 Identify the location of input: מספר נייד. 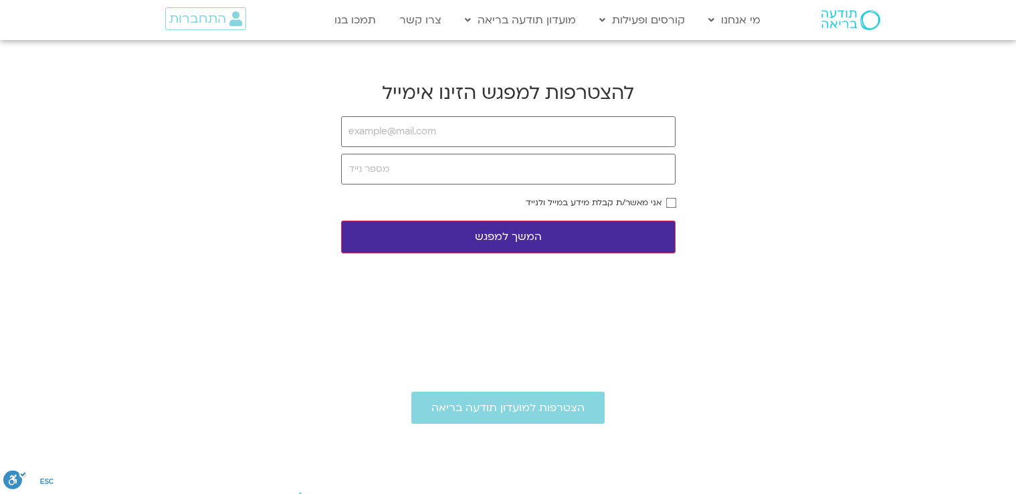
(508, 169).